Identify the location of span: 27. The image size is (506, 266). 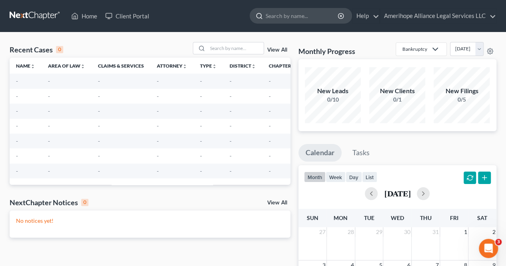
(322, 232).